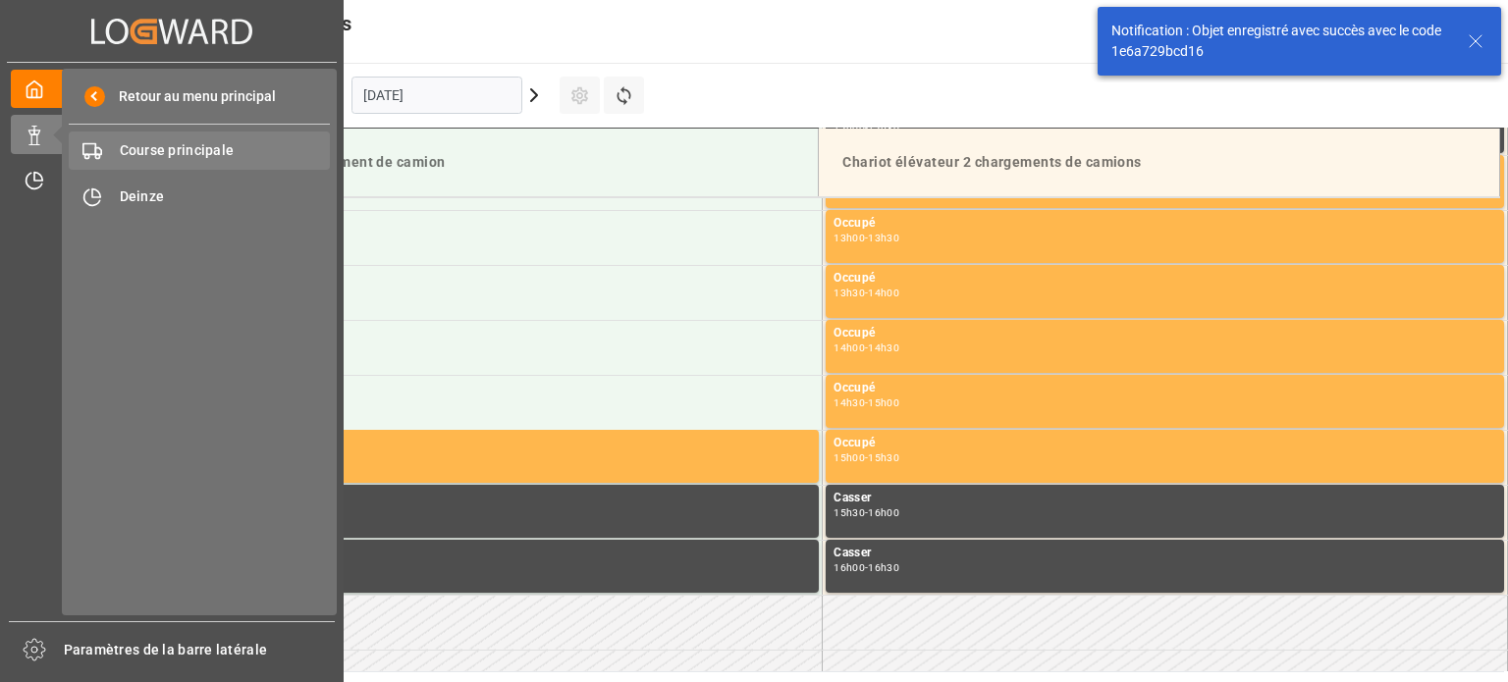 This screenshot has height=682, width=1508. What do you see at coordinates (177, 150) in the screenshot?
I see `font: Course principale` at bounding box center [177, 150].